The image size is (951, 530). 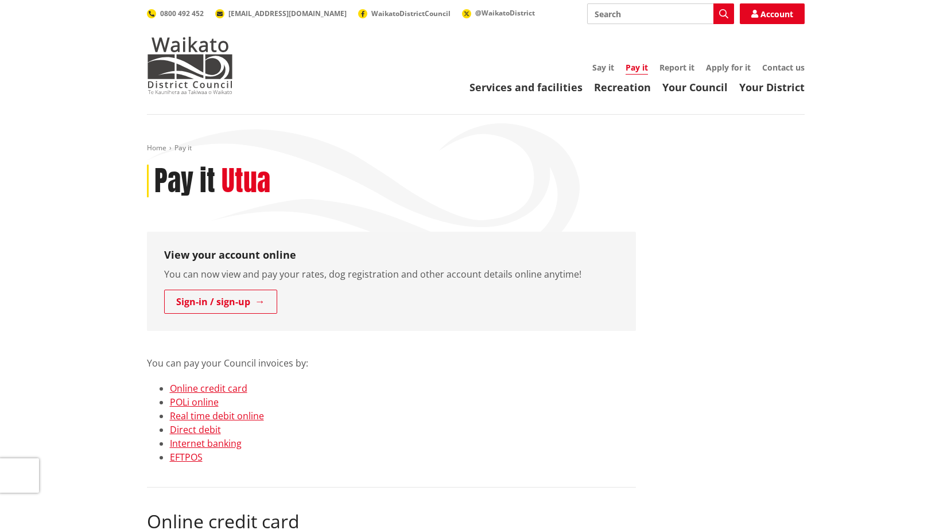 What do you see at coordinates (772, 87) in the screenshot?
I see `a: Your District` at bounding box center [772, 87].